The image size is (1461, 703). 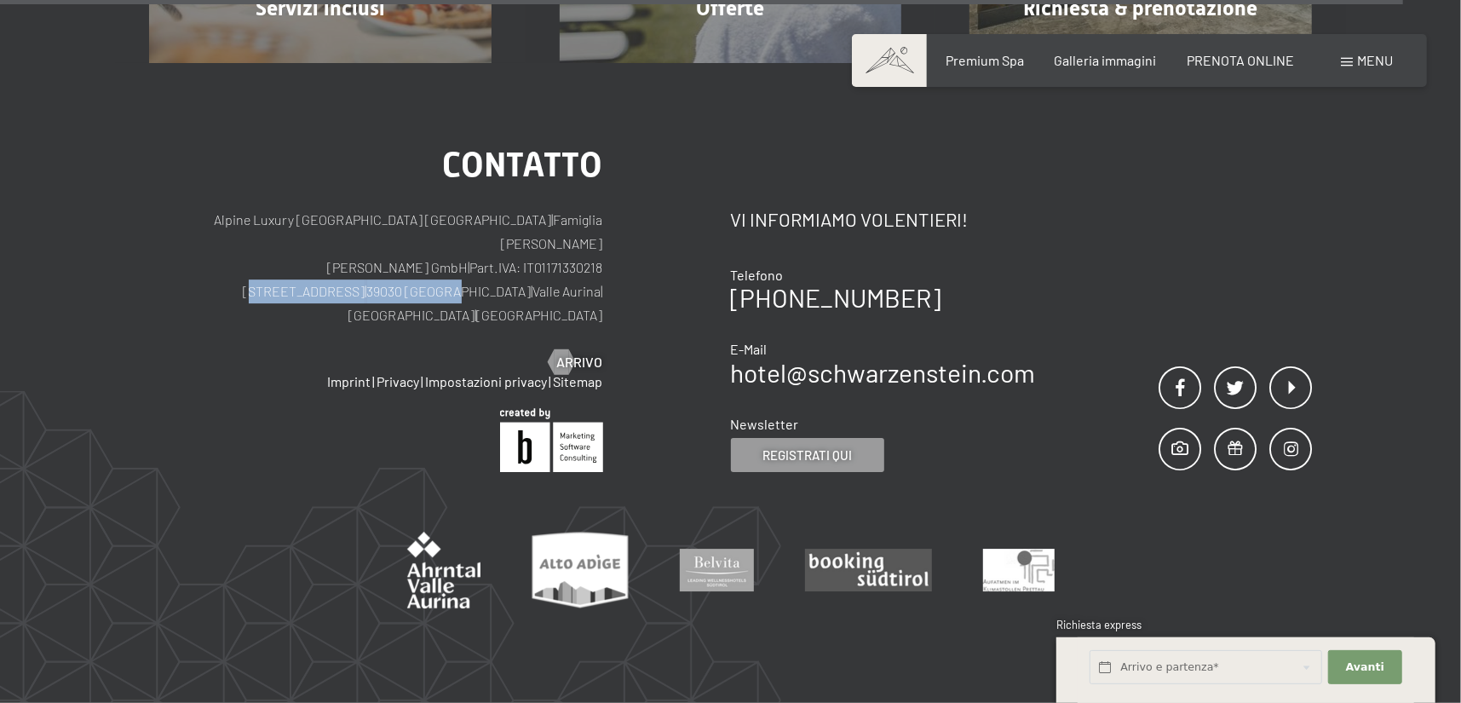 I want to click on img: Brandnamic GmbH | Leading Hospitality Solutions, so click(x=551, y=440).